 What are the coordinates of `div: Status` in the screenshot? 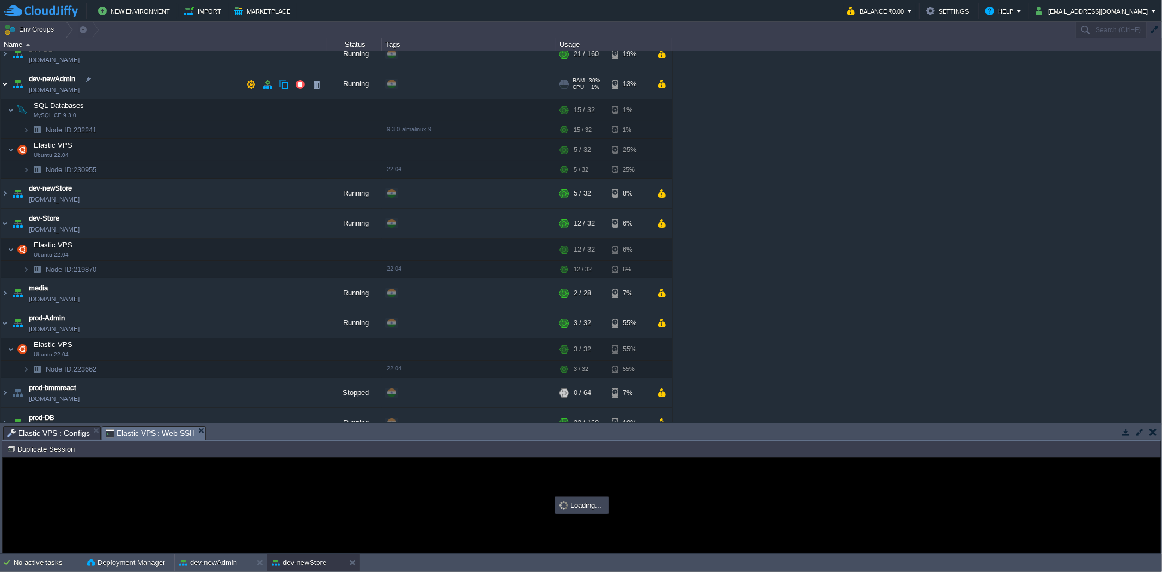 It's located at (355, 44).